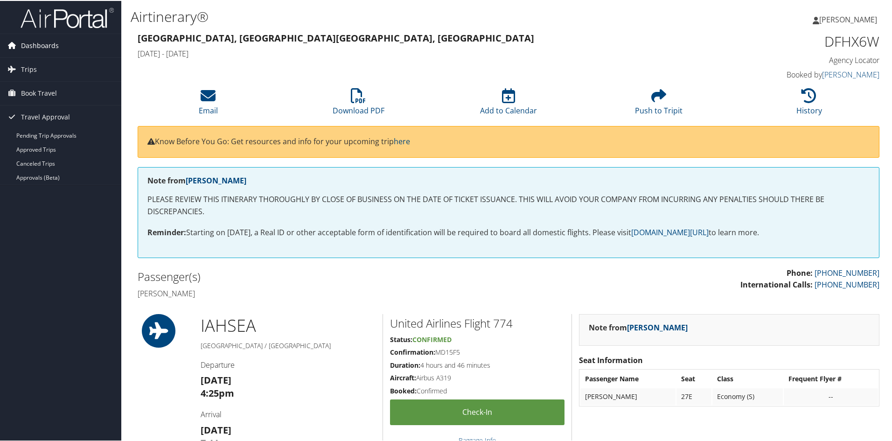 This screenshot has height=441, width=892. Describe the element at coordinates (401, 338) in the screenshot. I see `strong: Status:` at that location.